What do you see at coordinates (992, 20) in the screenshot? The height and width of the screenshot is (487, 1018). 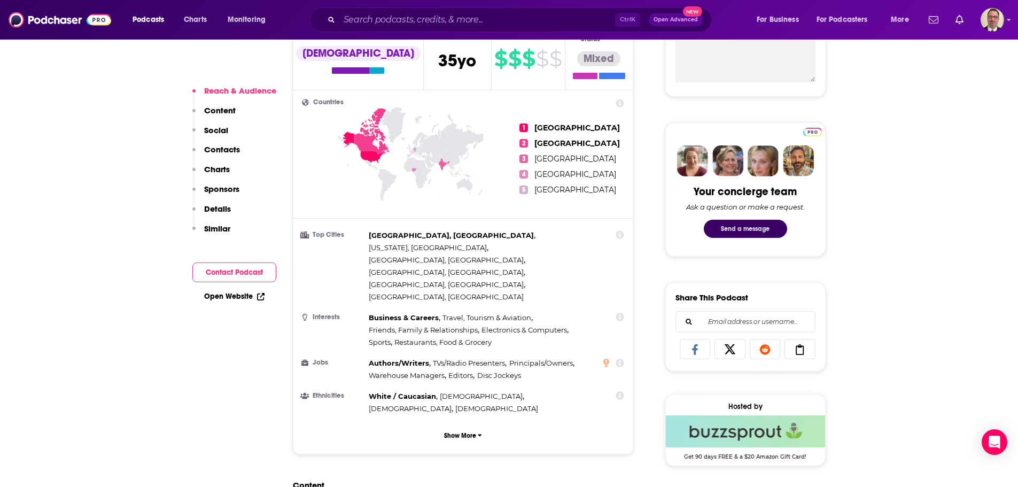 I see `button: Show profile menu` at bounding box center [992, 20].